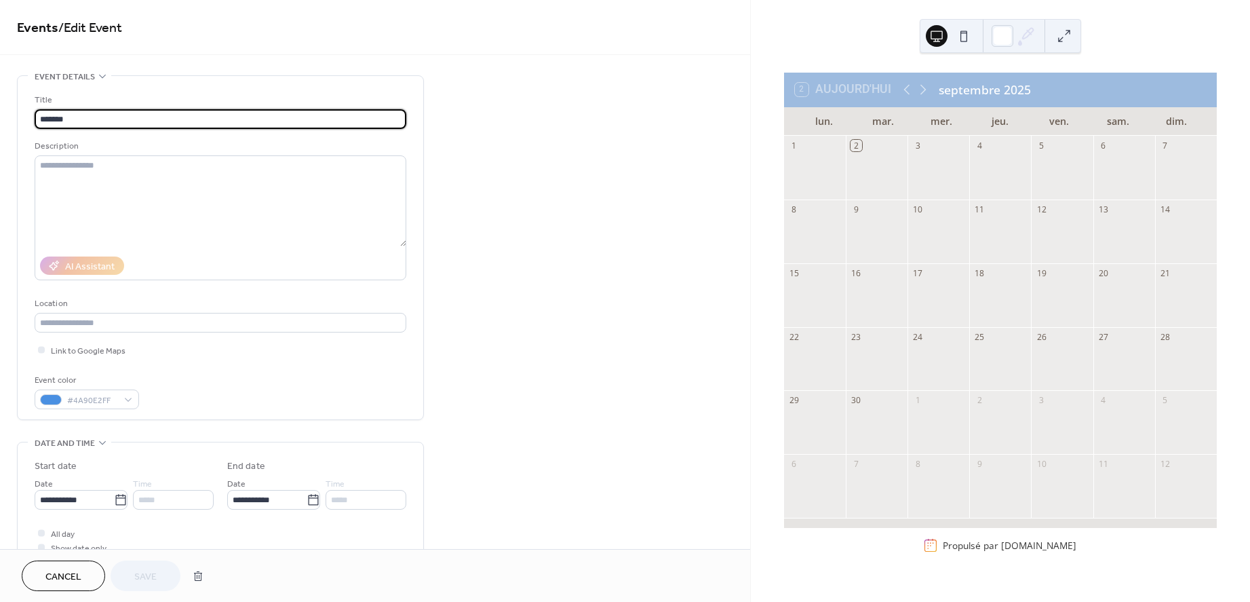  I want to click on div: Title, so click(219, 100).